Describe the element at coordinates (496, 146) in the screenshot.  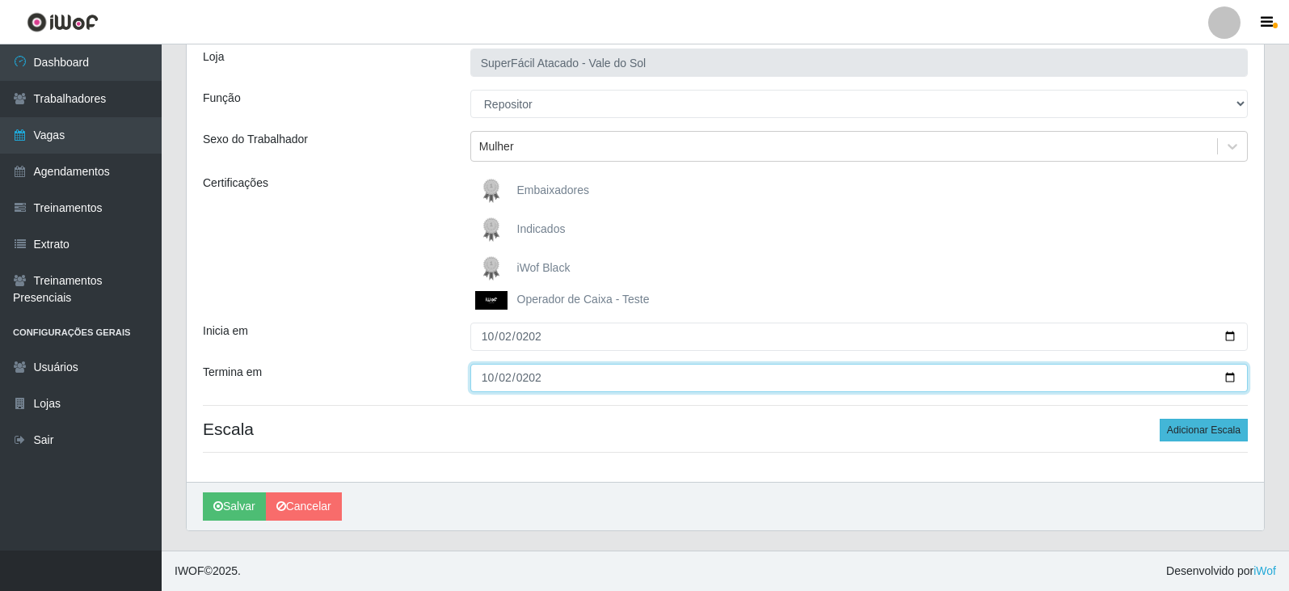
I see `div: Mulher` at that location.